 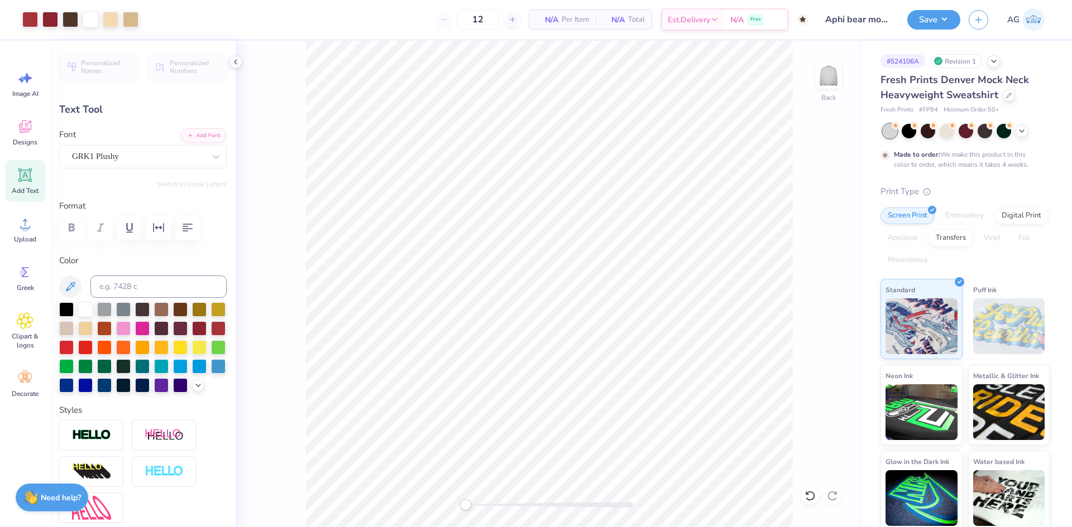 What do you see at coordinates (143, 206) in the screenshot?
I see `label: Format` at bounding box center [143, 206].